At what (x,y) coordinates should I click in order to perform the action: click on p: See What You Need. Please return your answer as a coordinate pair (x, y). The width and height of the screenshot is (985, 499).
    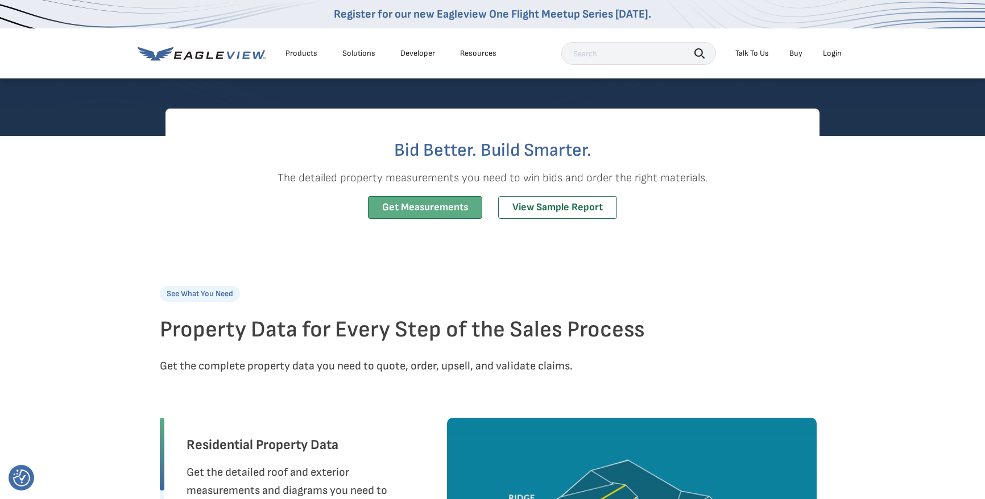
    Looking at the image, I should click on (200, 294).